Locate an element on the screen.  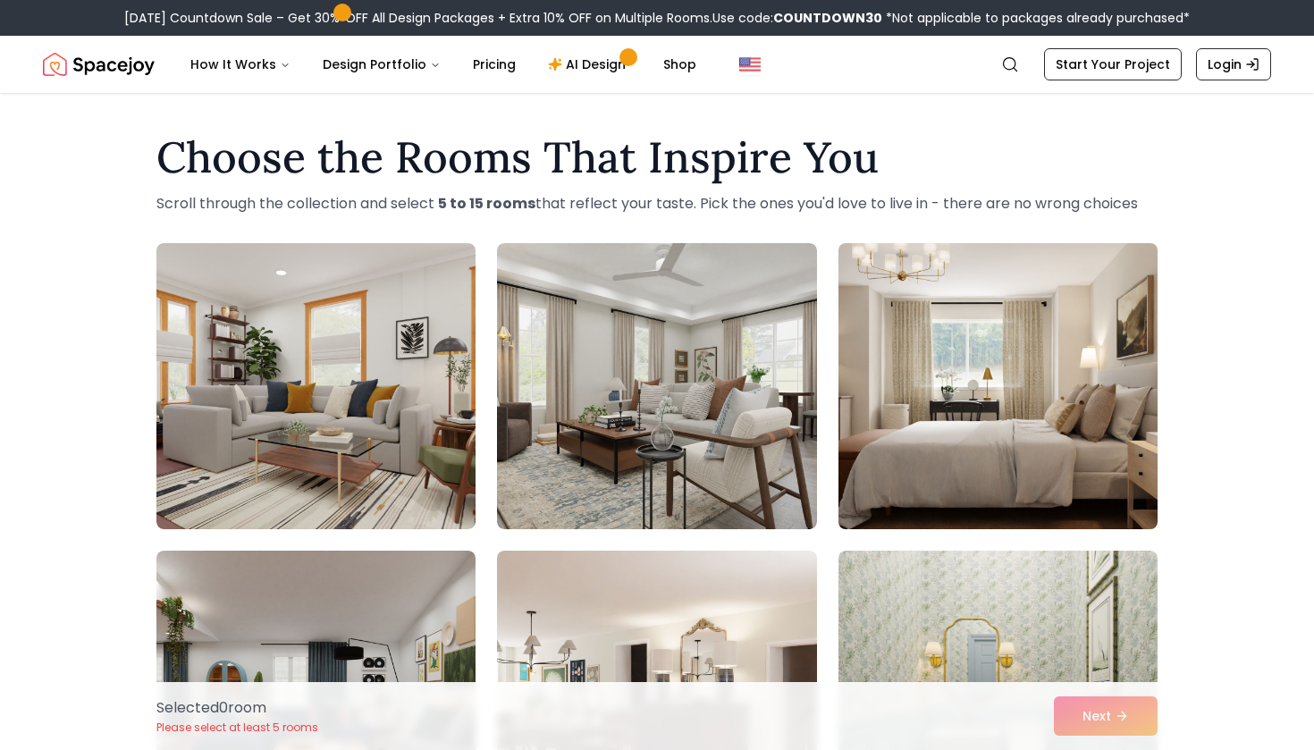
a: Login is located at coordinates (1234, 64).